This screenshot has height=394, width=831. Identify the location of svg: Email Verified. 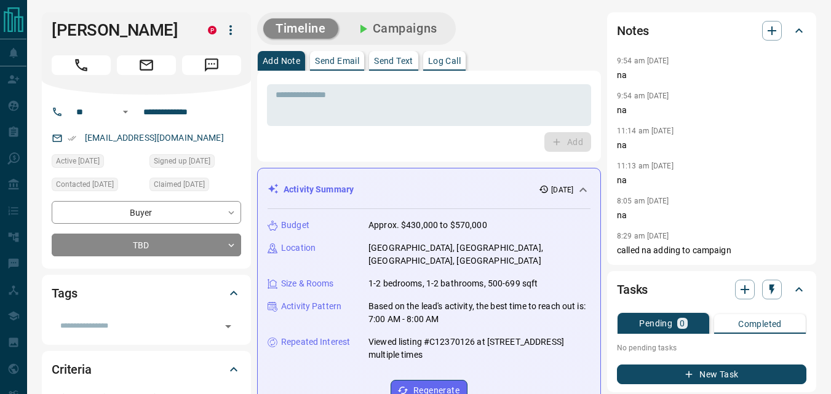
(72, 138).